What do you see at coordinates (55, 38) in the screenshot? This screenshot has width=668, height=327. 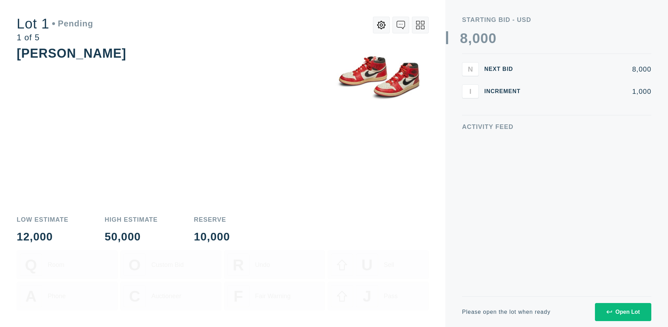 I see `div: 1 of 5` at bounding box center [55, 38].